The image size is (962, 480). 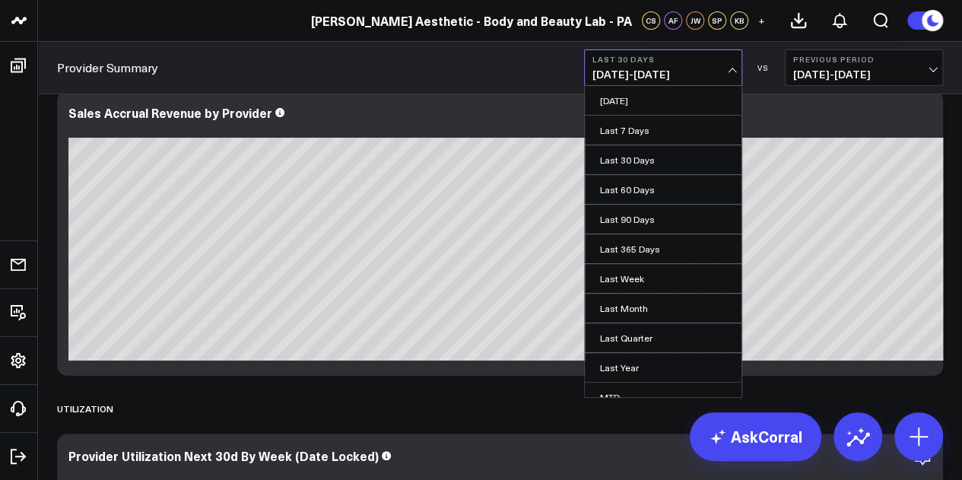 I want to click on a: AskCorral, so click(x=755, y=436).